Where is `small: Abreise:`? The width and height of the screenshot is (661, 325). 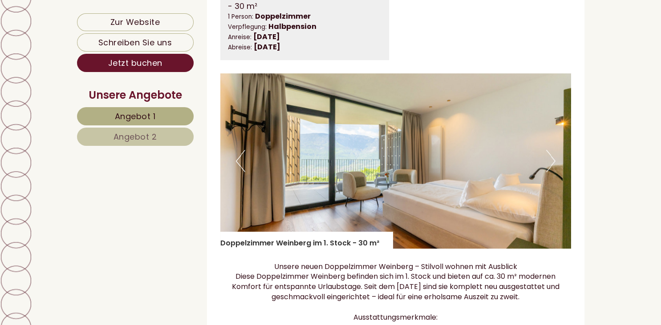
small: Abreise: is located at coordinates (240, 47).